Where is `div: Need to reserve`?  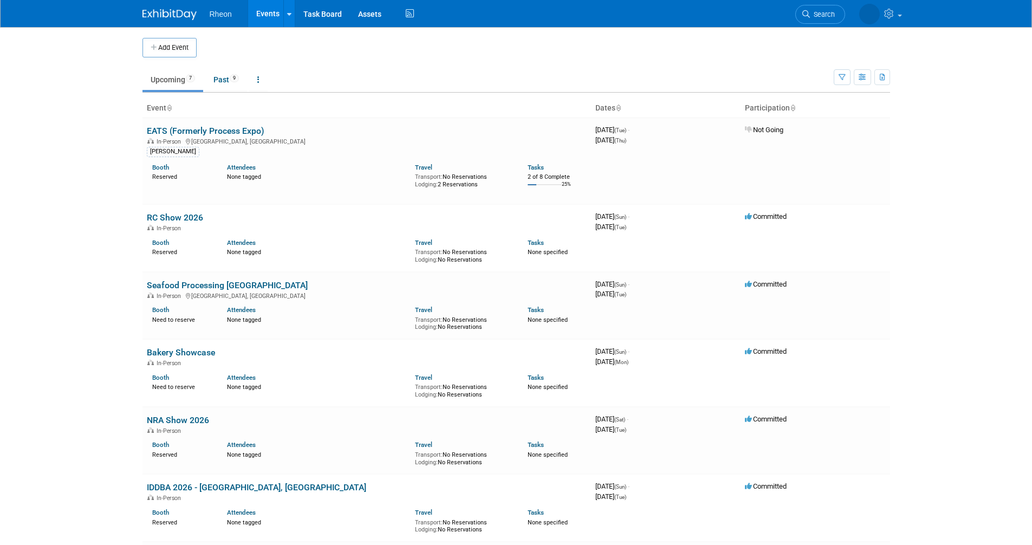
div: Need to reserve is located at coordinates (181, 319).